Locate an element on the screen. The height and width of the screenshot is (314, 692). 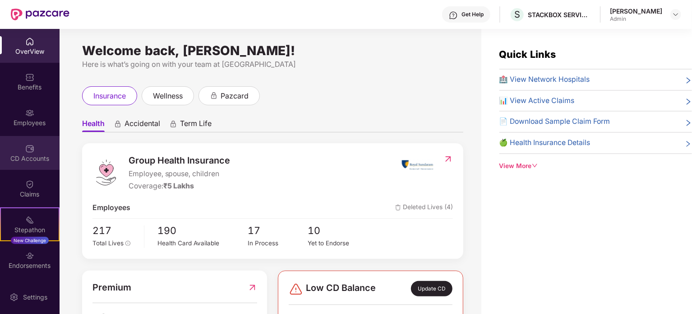
div: Settings is located at coordinates (35, 297).